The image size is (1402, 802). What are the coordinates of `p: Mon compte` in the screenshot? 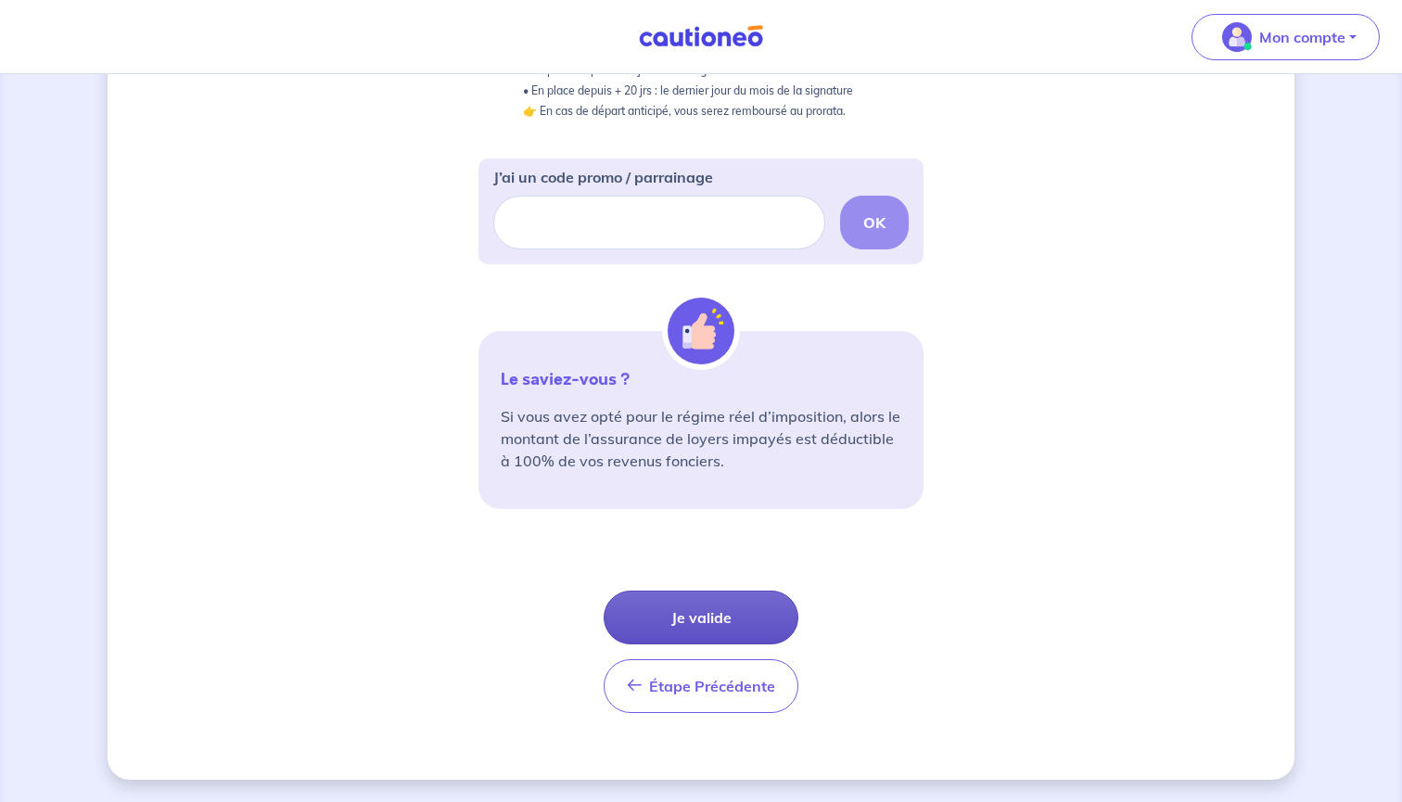 It's located at (1302, 37).